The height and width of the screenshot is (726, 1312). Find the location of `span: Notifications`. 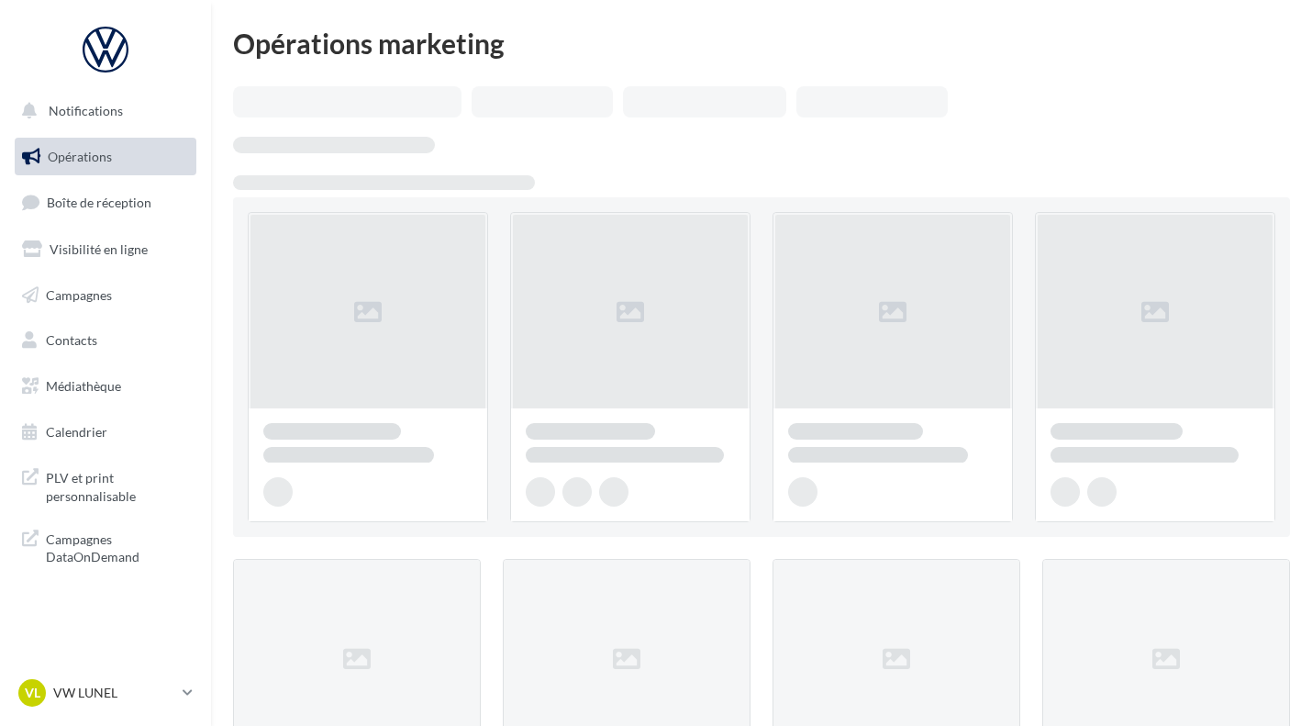

span: Notifications is located at coordinates (85, 110).